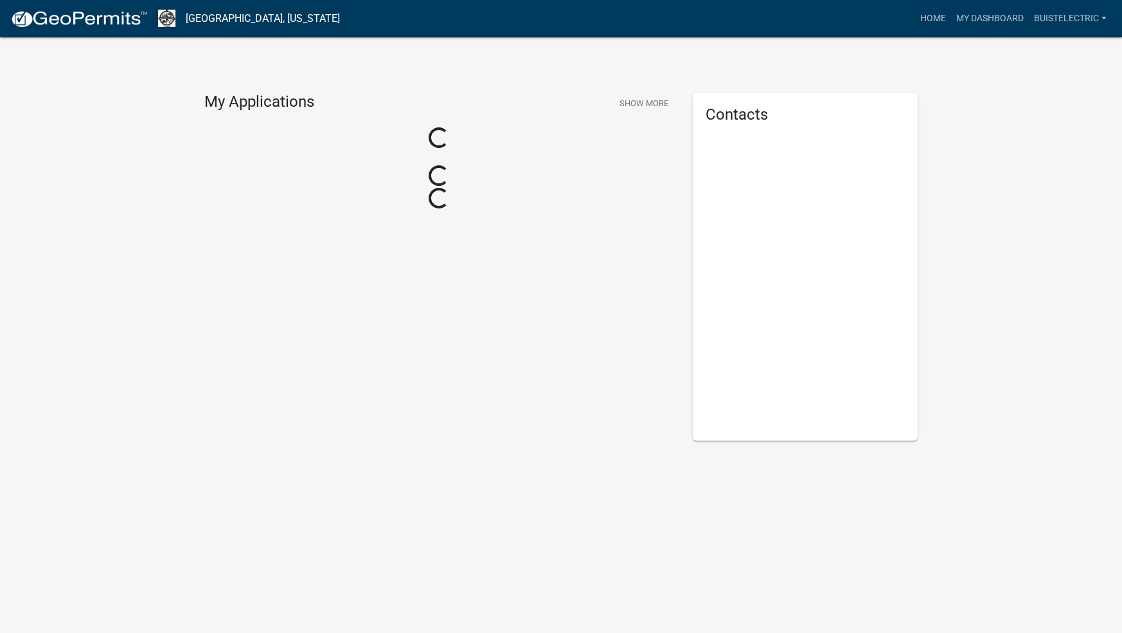 Image resolution: width=1122 pixels, height=633 pixels. I want to click on a: My Dashboard, so click(990, 19).